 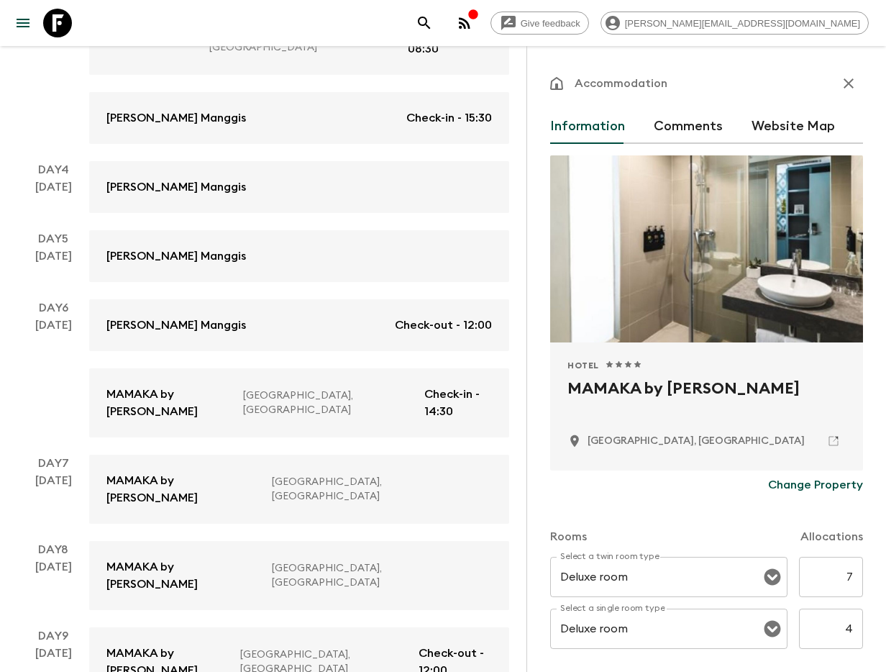 What do you see at coordinates (53, 308) in the screenshot?
I see `p: Day 6` at bounding box center [53, 308].